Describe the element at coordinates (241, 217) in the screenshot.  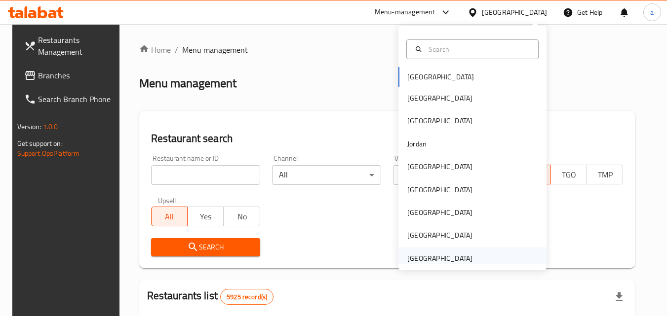
I see `button: No` at that location.